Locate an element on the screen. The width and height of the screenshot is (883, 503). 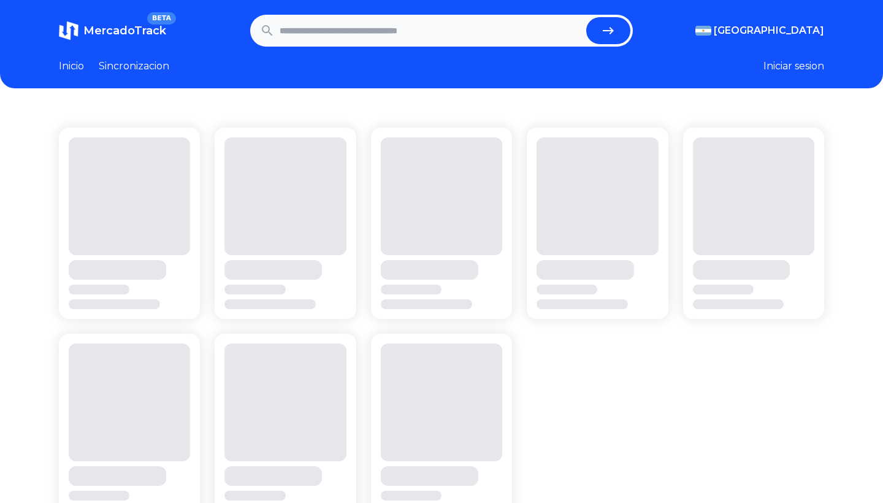
img: MercadoTrack is located at coordinates (69, 31).